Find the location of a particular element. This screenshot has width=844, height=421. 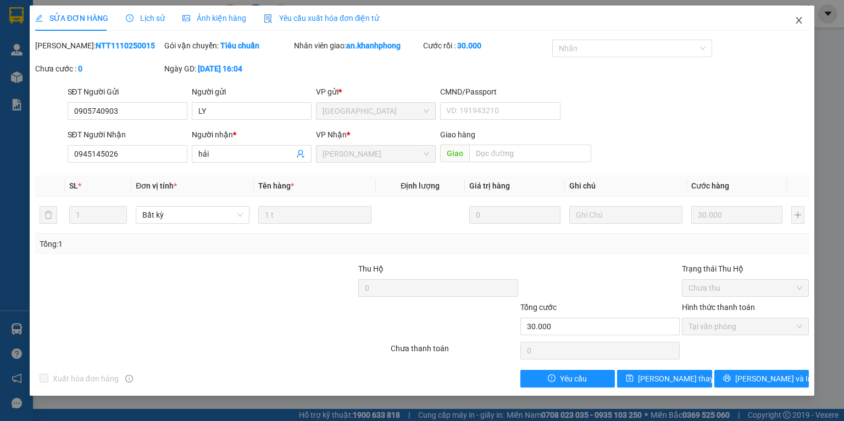

span: Giá trị hàng is located at coordinates (489, 186).